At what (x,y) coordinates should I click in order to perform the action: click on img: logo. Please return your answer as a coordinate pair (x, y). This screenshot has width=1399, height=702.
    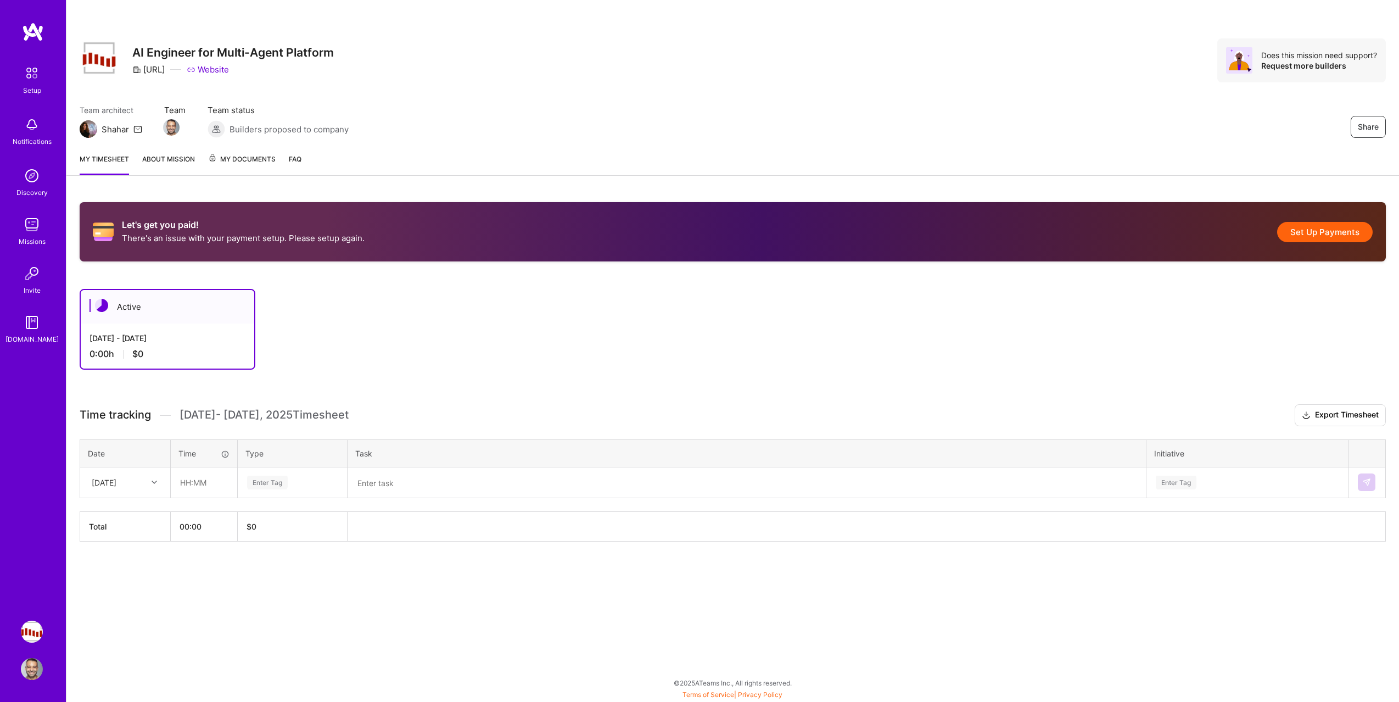
    Looking at the image, I should click on (33, 32).